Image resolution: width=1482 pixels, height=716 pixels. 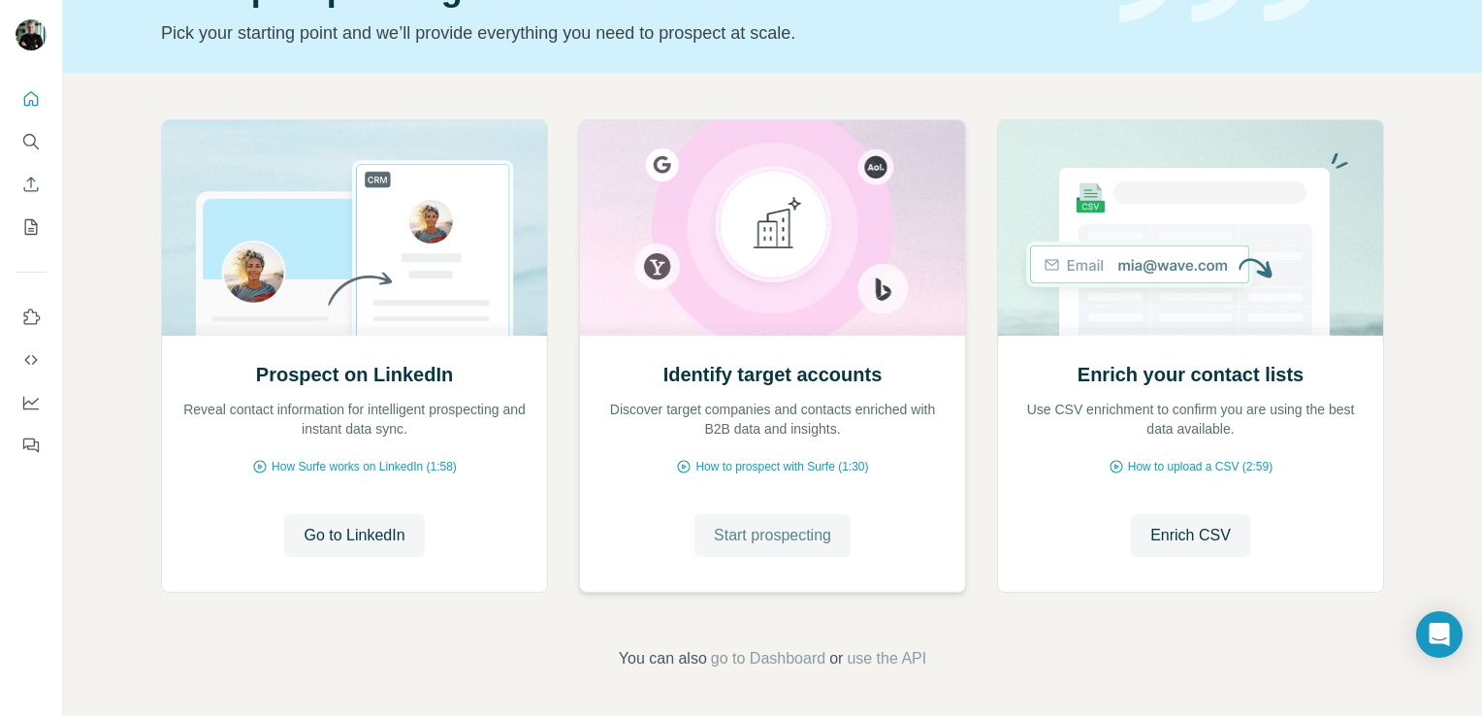 What do you see at coordinates (31, 317) in the screenshot?
I see `button: Use Surfe on LinkedIn` at bounding box center [31, 317].